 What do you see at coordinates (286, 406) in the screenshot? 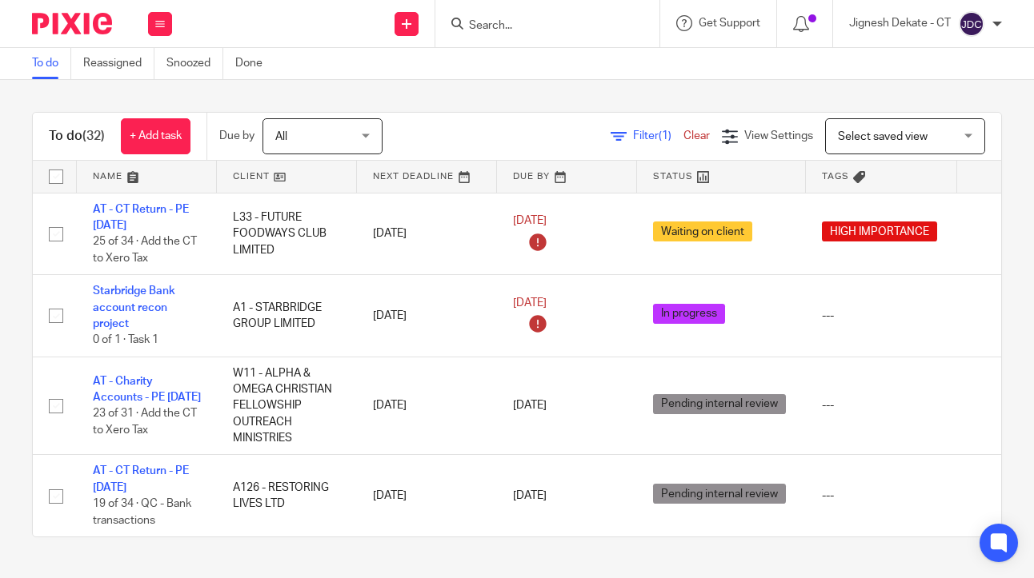
I see `td: W11 - ALPHA & OMEGA CHRISTIAN FELLOWSHIP OUTREACH MINISTRIES` at bounding box center [286, 406].